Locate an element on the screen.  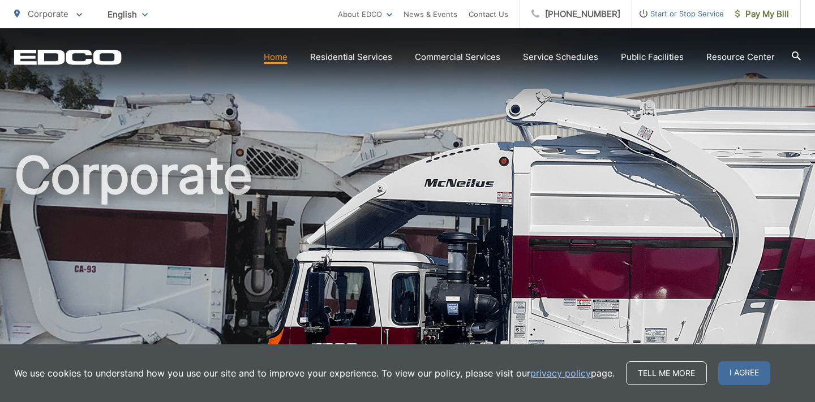
span: Corporate is located at coordinates (48, 14).